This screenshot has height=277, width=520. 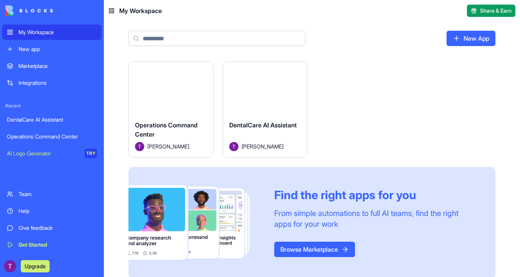 What do you see at coordinates (52, 83) in the screenshot?
I see `a: Integrations` at bounding box center [52, 83].